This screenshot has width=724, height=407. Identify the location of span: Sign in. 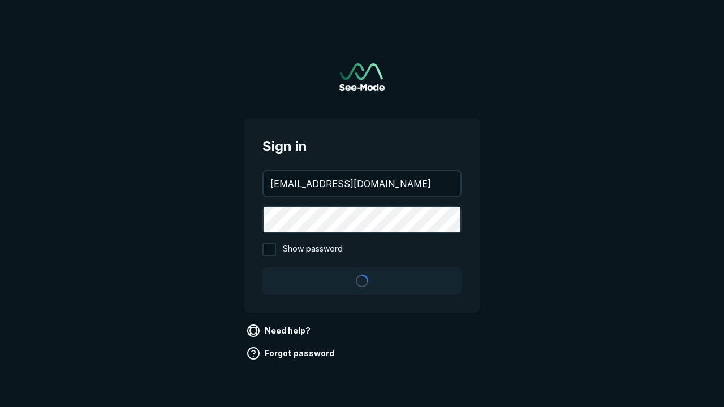
(362, 146).